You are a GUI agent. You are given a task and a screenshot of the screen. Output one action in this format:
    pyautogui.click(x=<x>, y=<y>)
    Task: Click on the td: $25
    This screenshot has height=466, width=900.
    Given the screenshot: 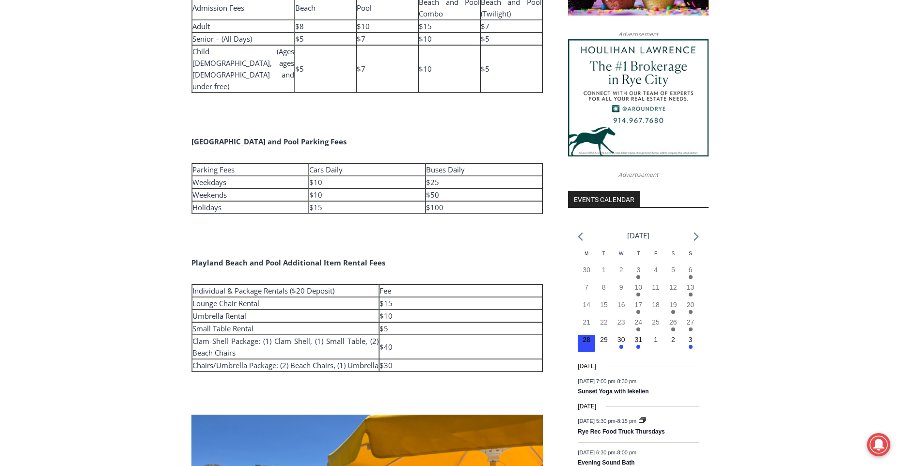 What is the action you would take?
    pyautogui.click(x=484, y=182)
    